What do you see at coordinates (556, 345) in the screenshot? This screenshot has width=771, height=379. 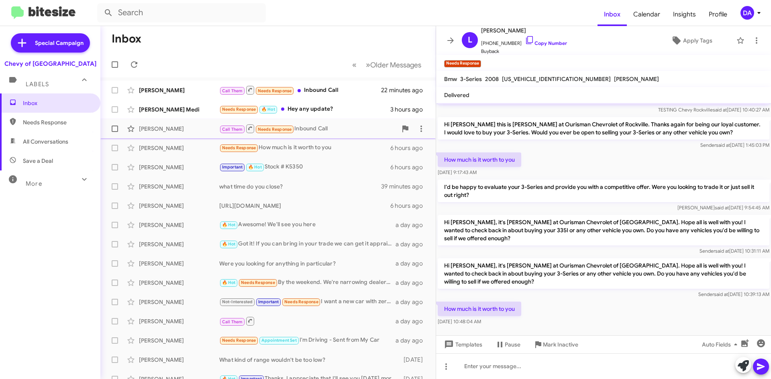 I see `button: Mark Inactive` at bounding box center [556, 345].